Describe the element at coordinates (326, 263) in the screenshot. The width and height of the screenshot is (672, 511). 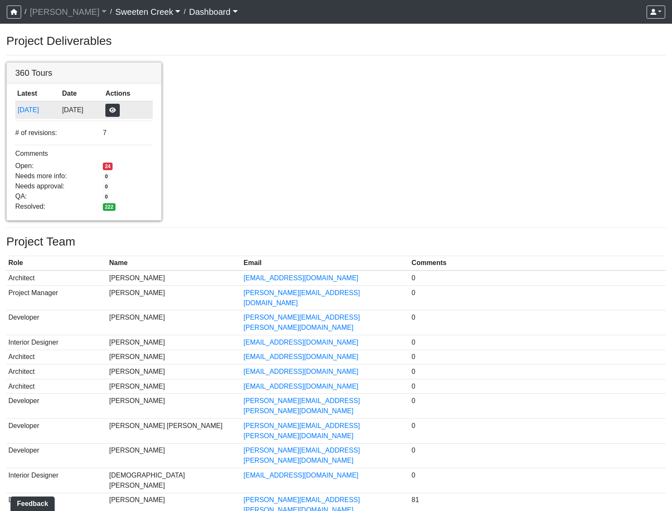
I see `th: Email` at that location.